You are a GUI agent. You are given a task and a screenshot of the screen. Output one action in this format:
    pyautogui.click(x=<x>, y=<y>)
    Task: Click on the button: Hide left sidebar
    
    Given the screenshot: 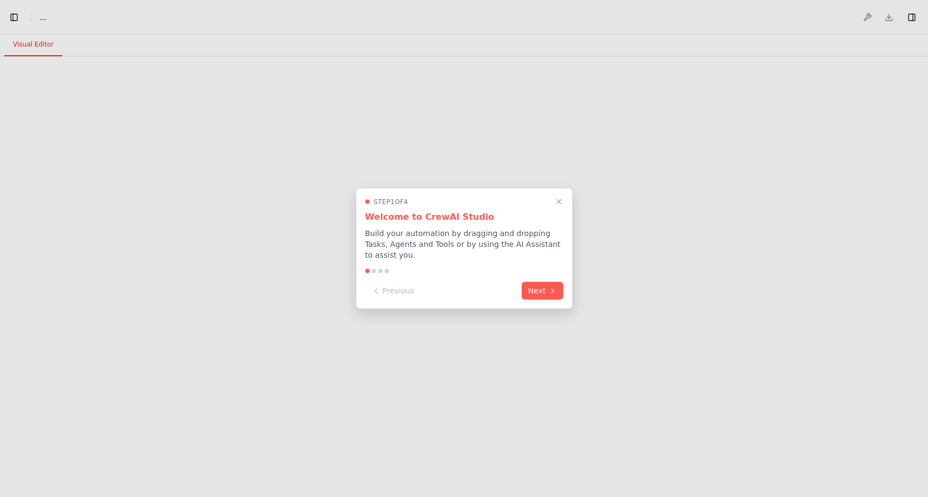 What is the action you would take?
    pyautogui.click(x=14, y=17)
    